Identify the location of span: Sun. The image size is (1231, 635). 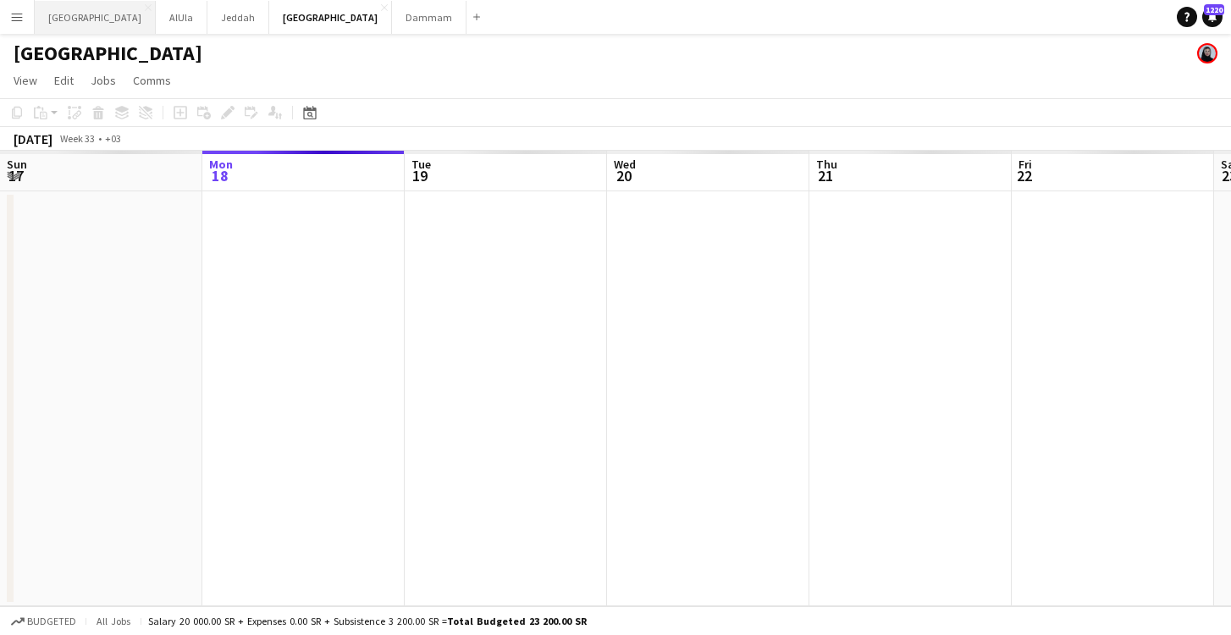
(17, 164).